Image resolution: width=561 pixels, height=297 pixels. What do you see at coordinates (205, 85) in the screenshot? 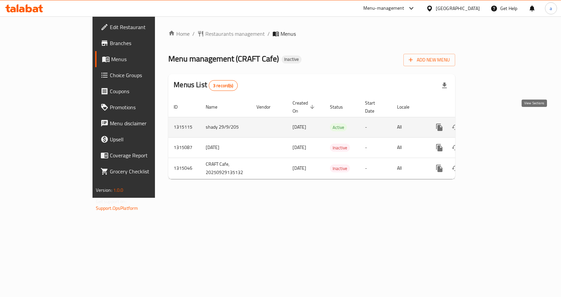
I see `h2: Menus List` at bounding box center [205, 85].